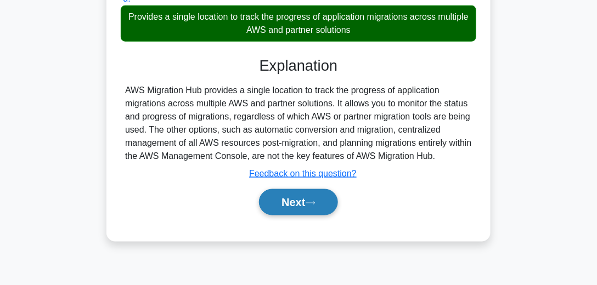  What do you see at coordinates (298, 24) in the screenshot?
I see `div: Provides a single location to track the progress of application migrations across multiple AWS an...` at bounding box center [298, 24].